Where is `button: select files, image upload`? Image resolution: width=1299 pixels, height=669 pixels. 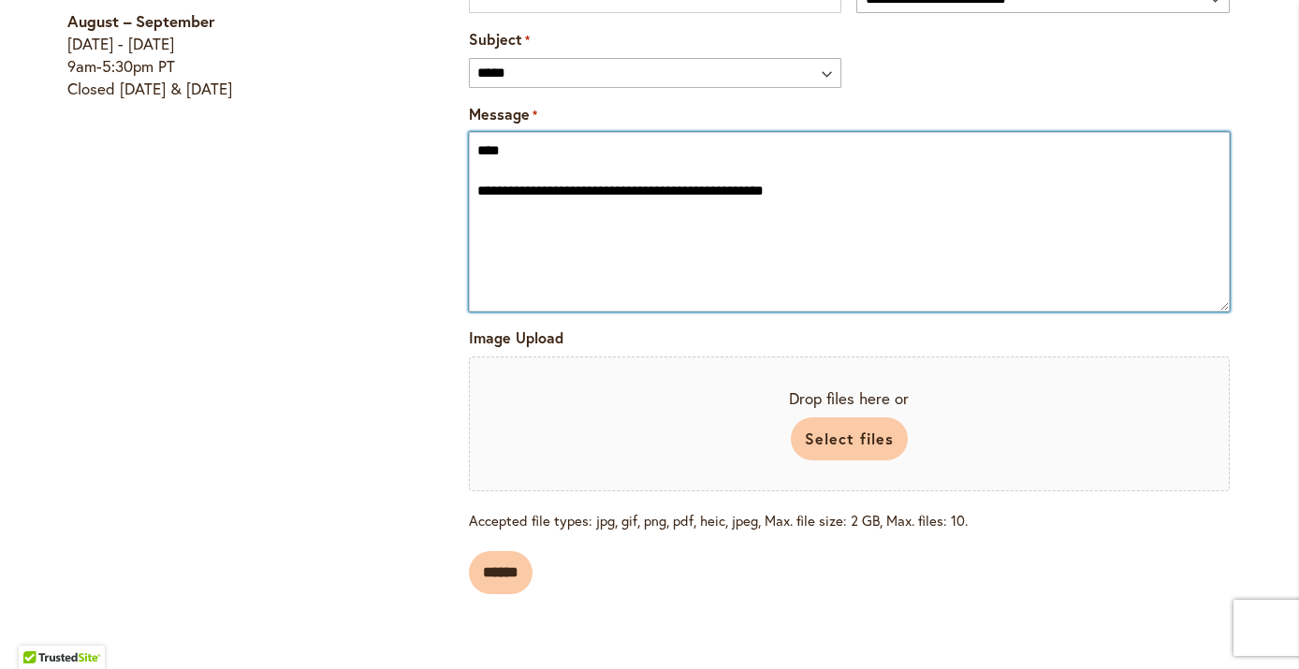 button: select files, image upload is located at coordinates (849, 439).